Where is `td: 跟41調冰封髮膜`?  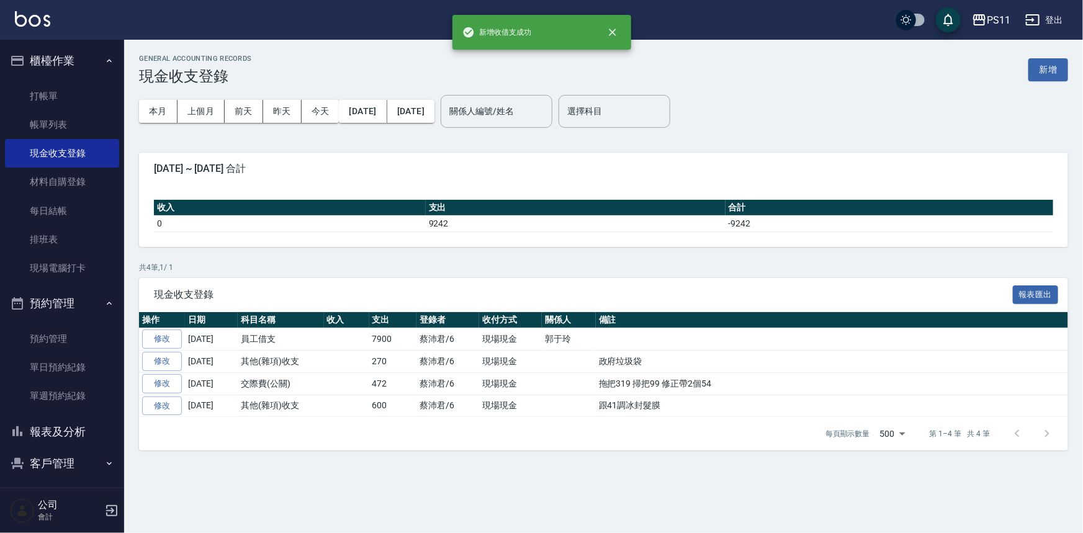
td: 跟41調冰封髮膜 is located at coordinates (832, 406).